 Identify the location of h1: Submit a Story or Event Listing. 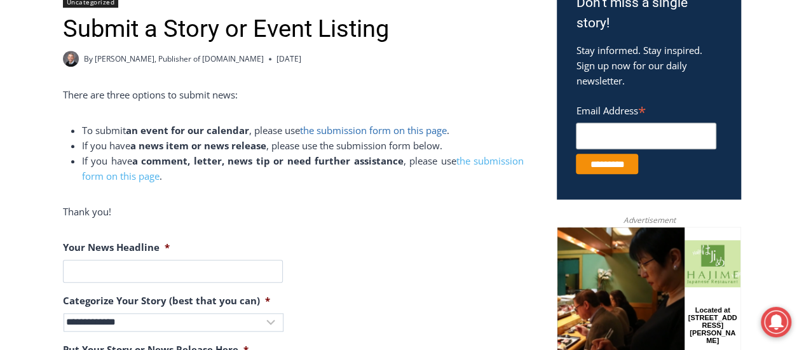
(293, 29).